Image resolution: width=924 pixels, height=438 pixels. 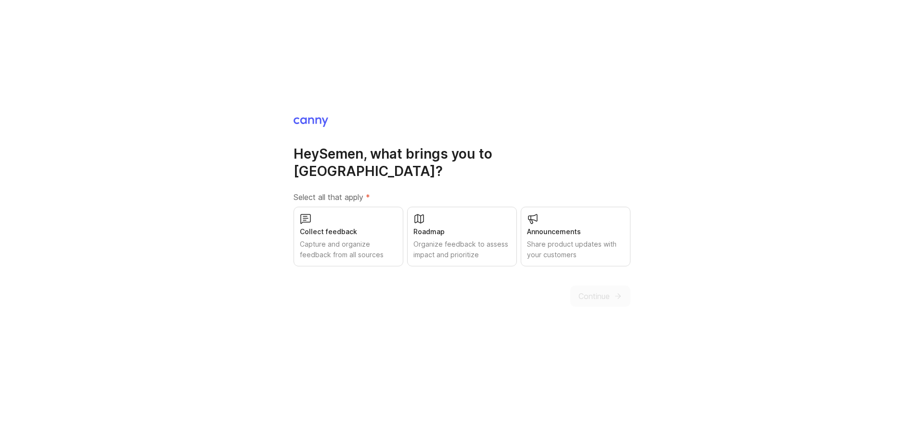 What do you see at coordinates (348, 237) in the screenshot?
I see `button: Collect feedbackCapture and organize feedback from all sources` at bounding box center [348, 237].